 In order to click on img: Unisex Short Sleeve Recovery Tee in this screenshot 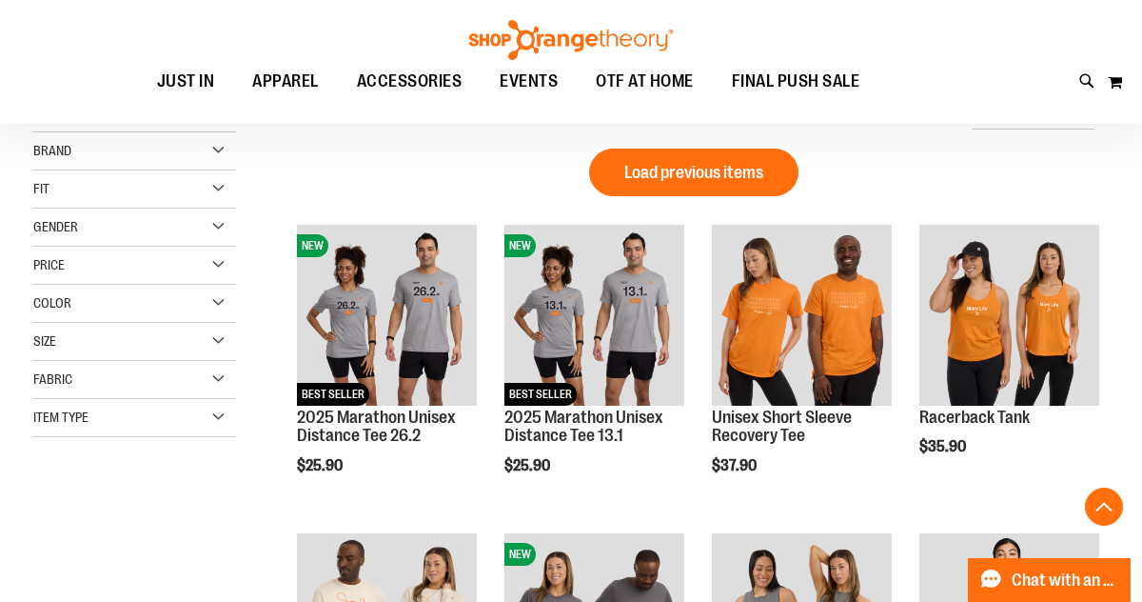, I will do `click(802, 314)`.